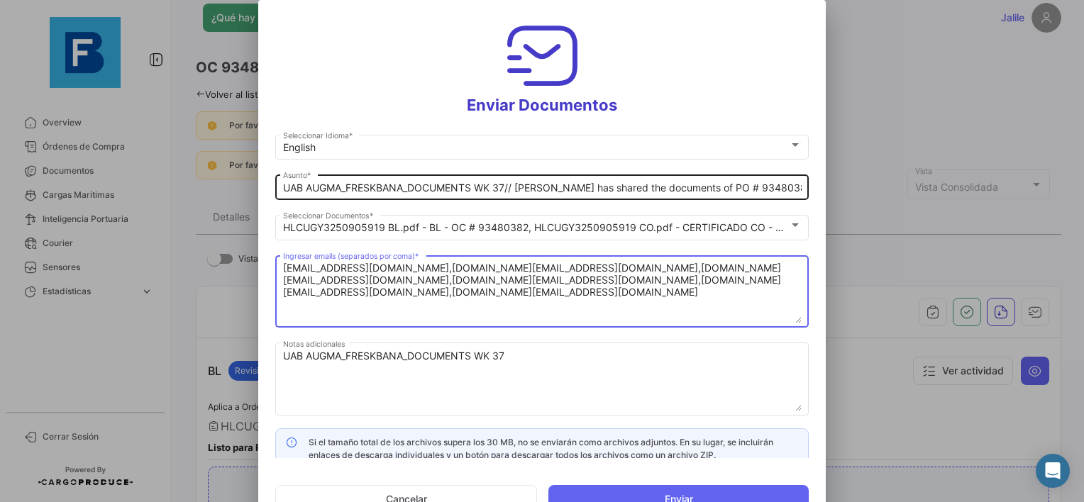 The image size is (1084, 502). Describe the element at coordinates (541, 448) in the screenshot. I see `span: Si el tamaño total de los archivos supera los 30 MB, no se enviarán como archivos adjuntos. En su...` at that location.